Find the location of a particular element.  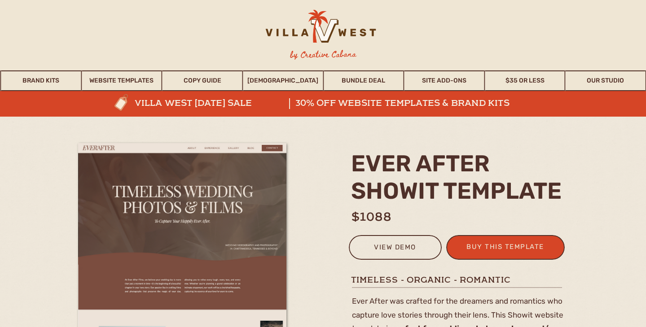

a: buy this template is located at coordinates (505, 248).